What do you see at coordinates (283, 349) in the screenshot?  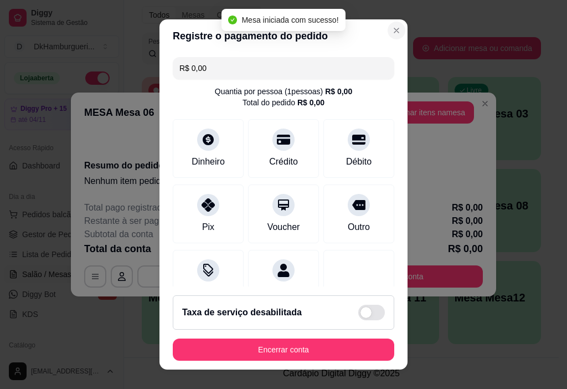 I see `button: Encerrar conta` at bounding box center [283, 349].